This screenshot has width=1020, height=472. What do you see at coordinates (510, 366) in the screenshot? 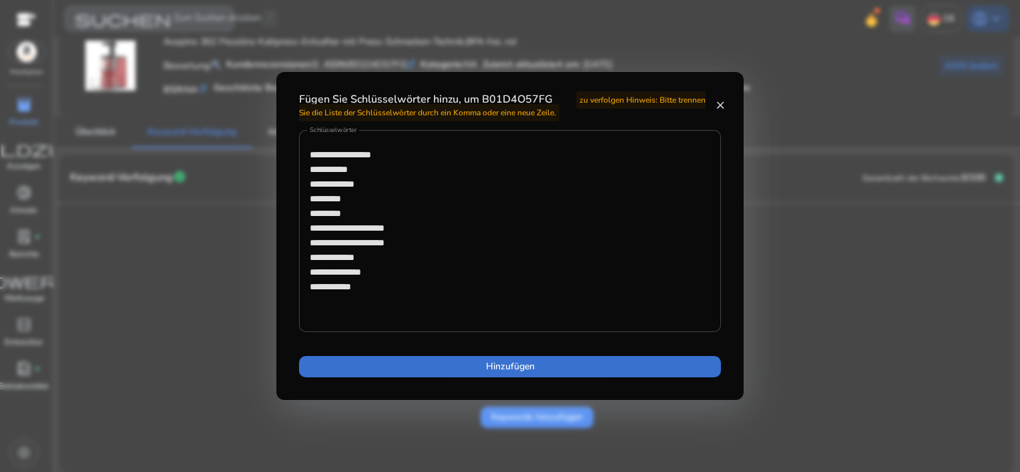
I see `span: Hinzufügen` at bounding box center [510, 366].